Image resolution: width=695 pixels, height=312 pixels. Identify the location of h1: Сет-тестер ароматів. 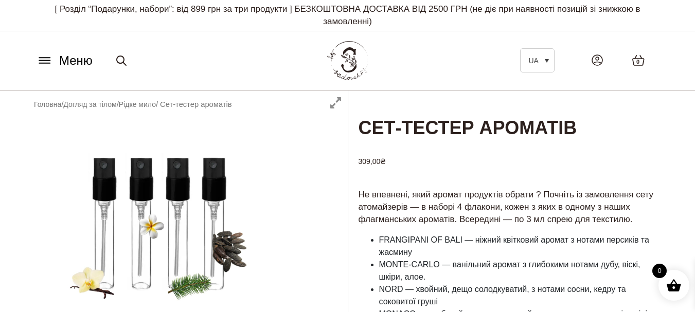
(509, 116).